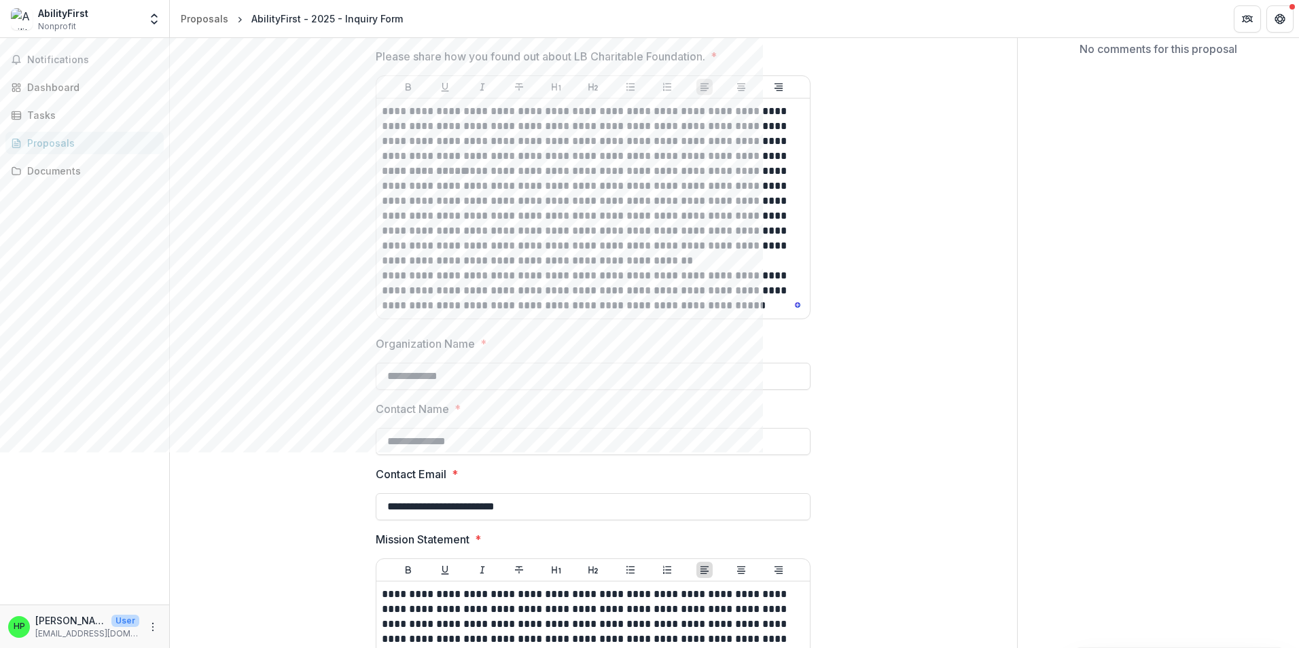  What do you see at coordinates (153, 627) in the screenshot?
I see `button: More` at bounding box center [153, 627].